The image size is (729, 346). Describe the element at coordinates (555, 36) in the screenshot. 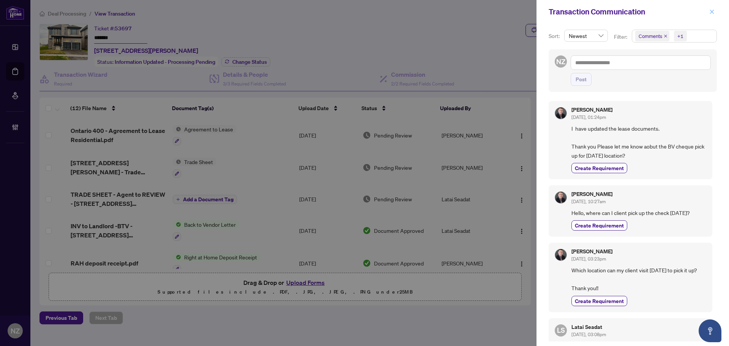

I see `p: Sort:` at that location.